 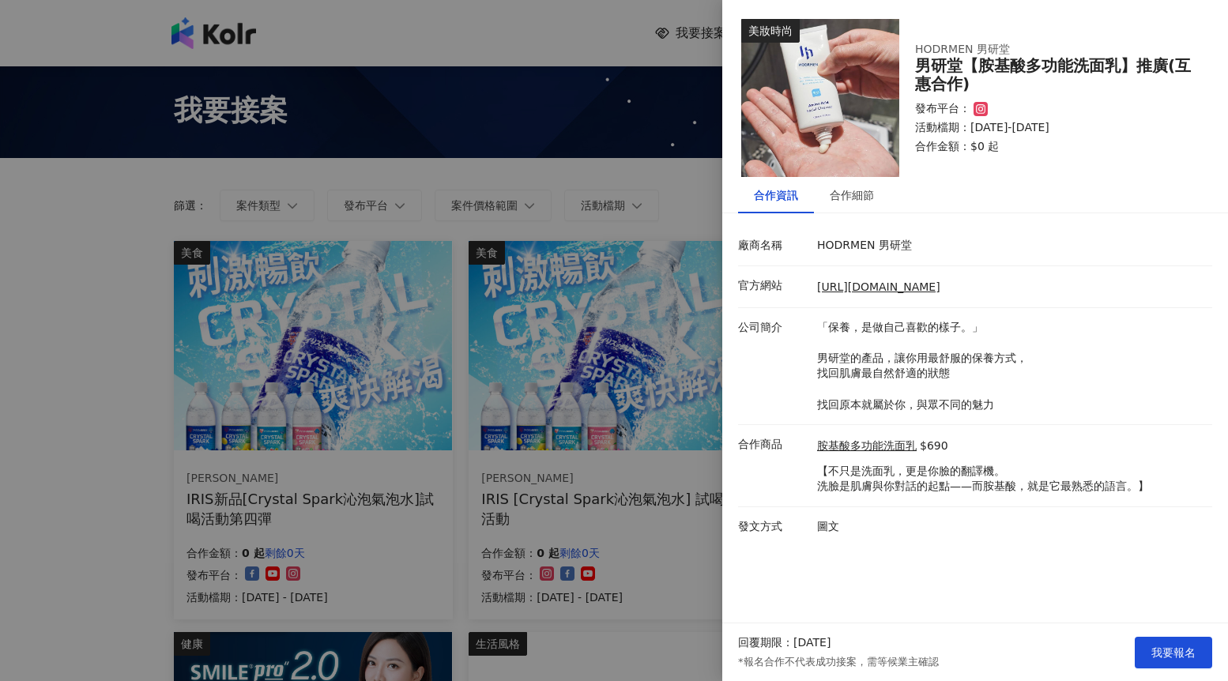 What do you see at coordinates (770, 31) in the screenshot?
I see `div: 美妝時尚` at bounding box center [770, 31].